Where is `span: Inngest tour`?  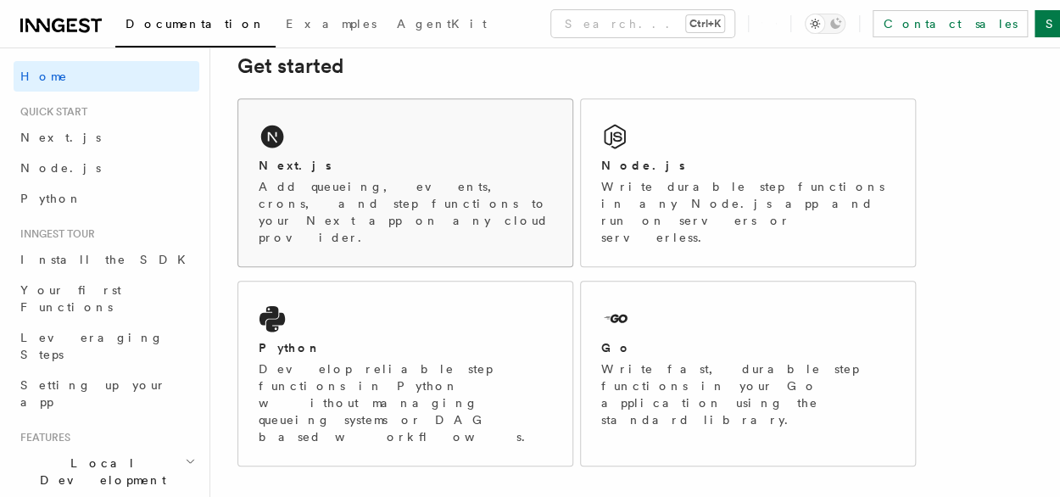 span: Inngest tour is located at coordinates (54, 234).